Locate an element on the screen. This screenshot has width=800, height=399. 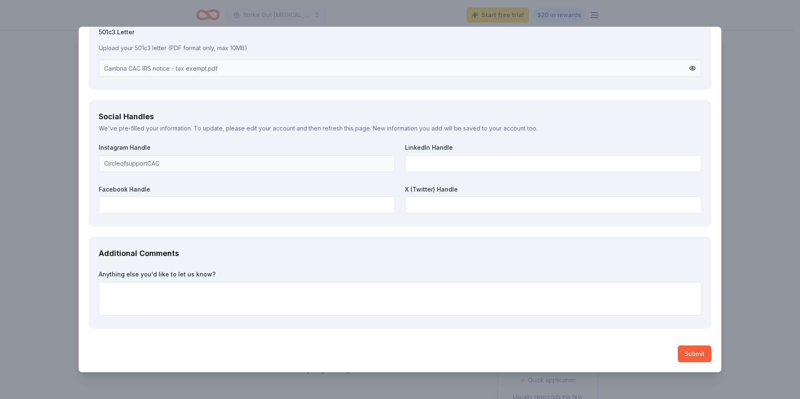
label: Anything else you'd like to let us know? is located at coordinates (400, 275).